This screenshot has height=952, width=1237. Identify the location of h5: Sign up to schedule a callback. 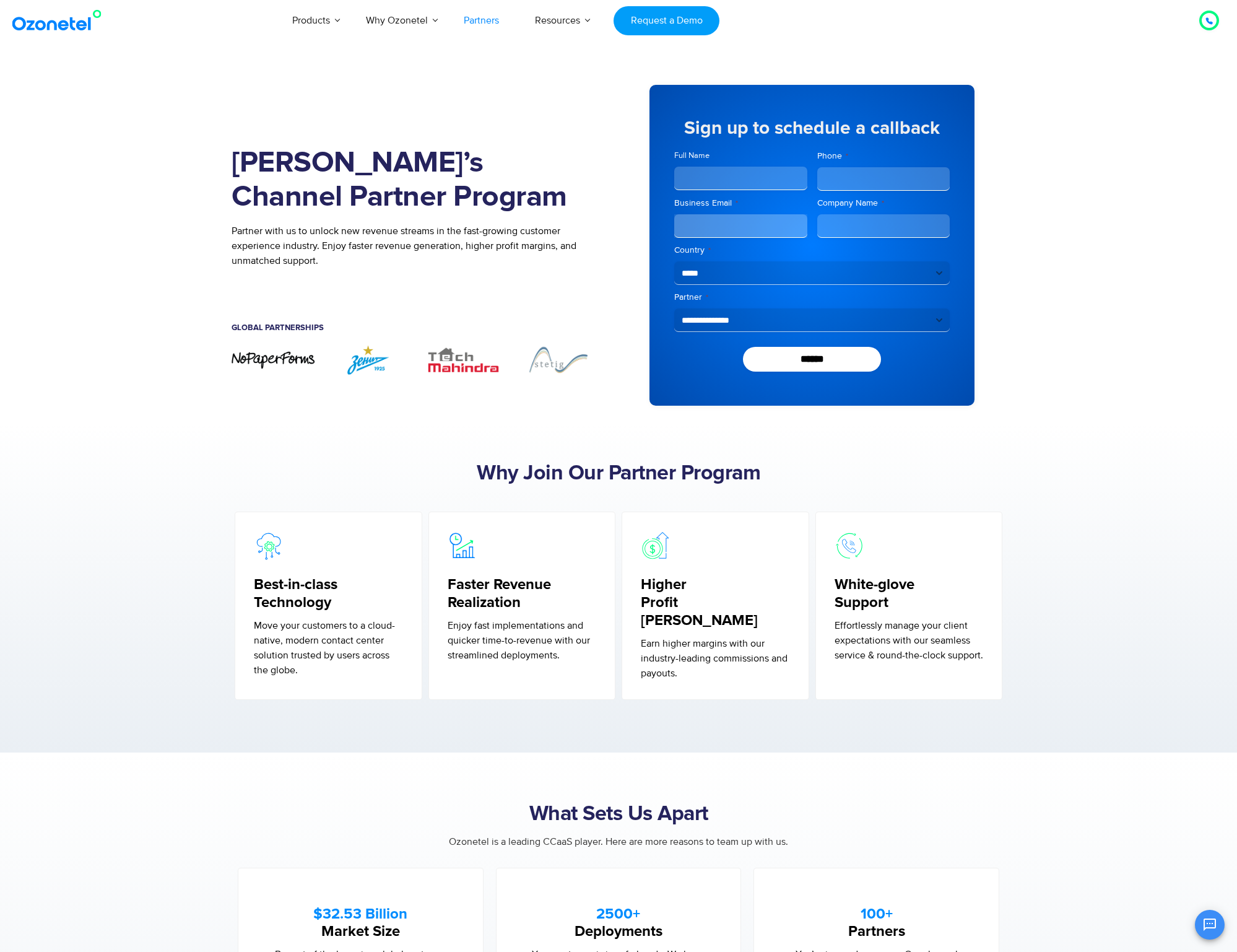
(812, 128).